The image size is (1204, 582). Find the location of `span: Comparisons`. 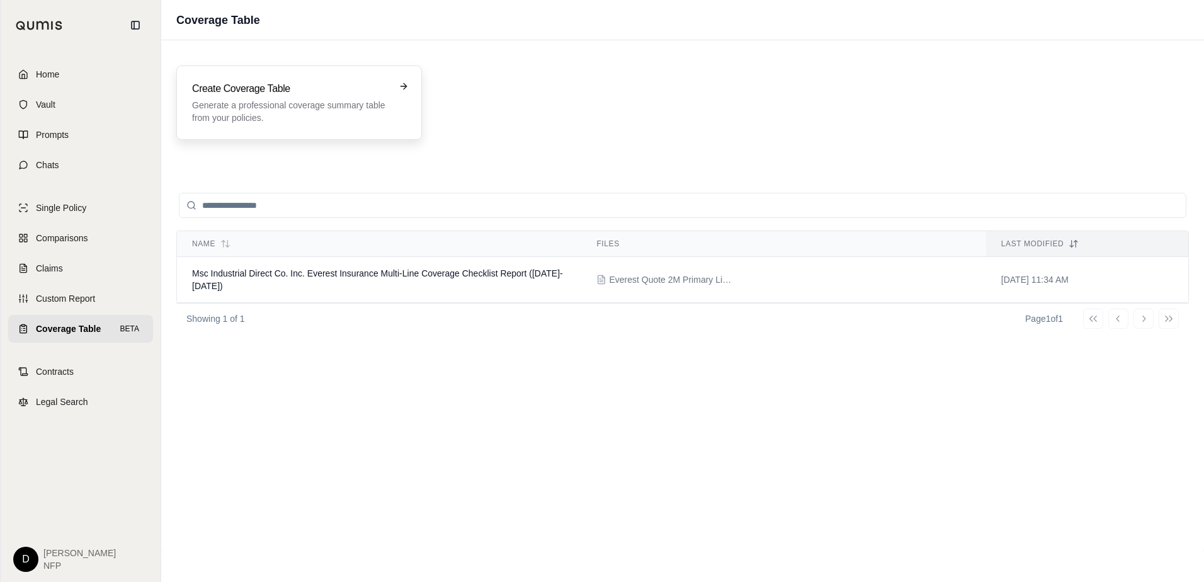

span: Comparisons is located at coordinates (62, 238).